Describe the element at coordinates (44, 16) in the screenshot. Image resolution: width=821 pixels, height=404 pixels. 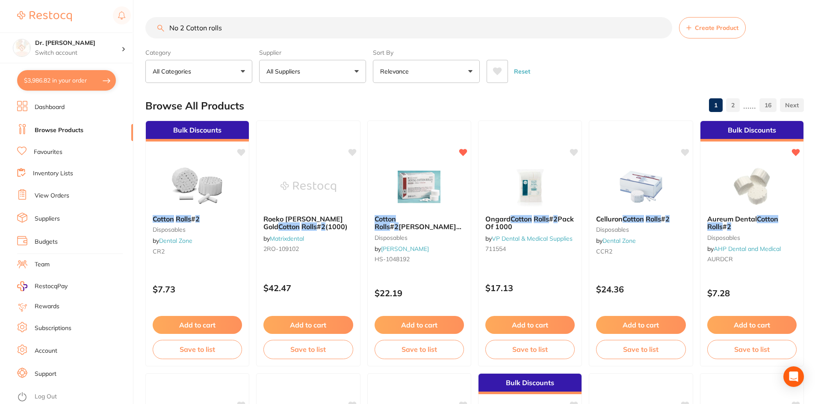
I see `a: Restocq Logo` at that location.